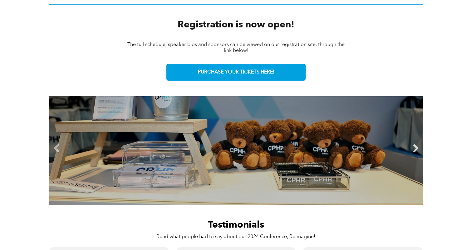 The image size is (472, 250). Describe the element at coordinates (236, 237) in the screenshot. I see `span: Read what people had to say about our 2024 Conference, Reimagine!` at that location.